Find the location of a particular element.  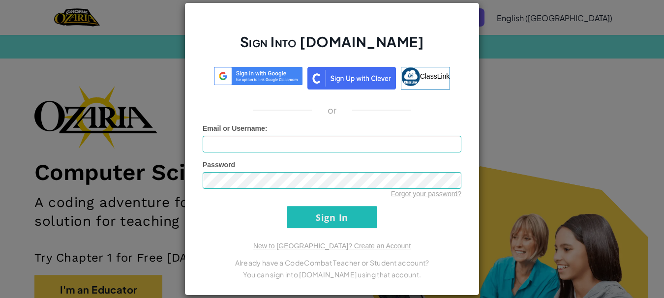

input: Sign In is located at coordinates (332, 217).